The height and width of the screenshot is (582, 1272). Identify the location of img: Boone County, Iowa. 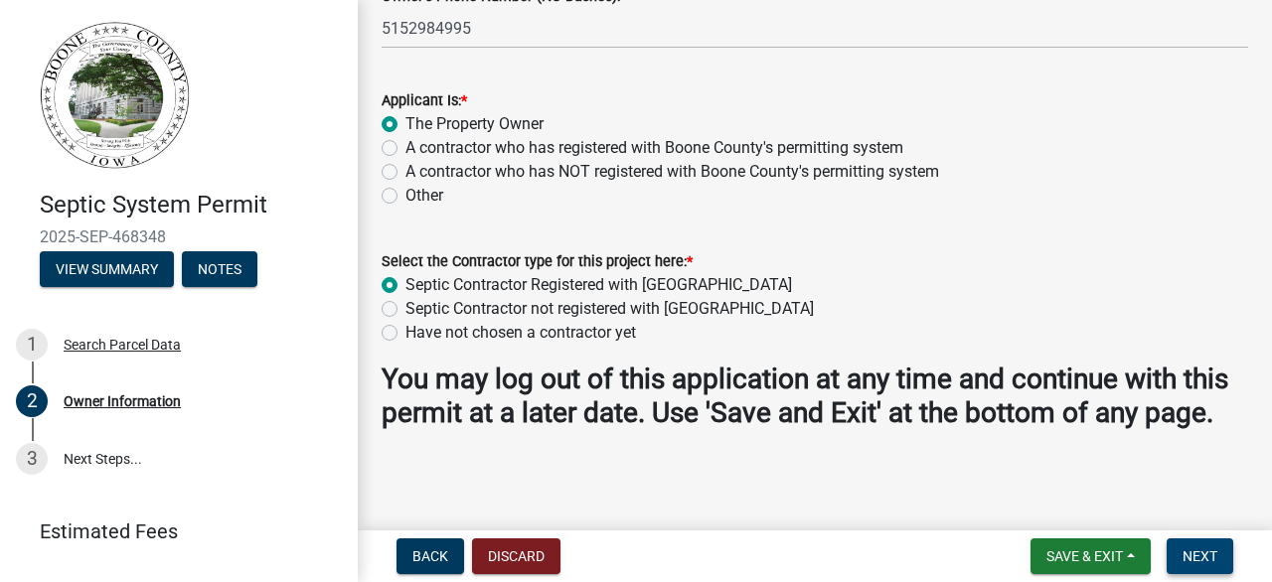
(115, 95).